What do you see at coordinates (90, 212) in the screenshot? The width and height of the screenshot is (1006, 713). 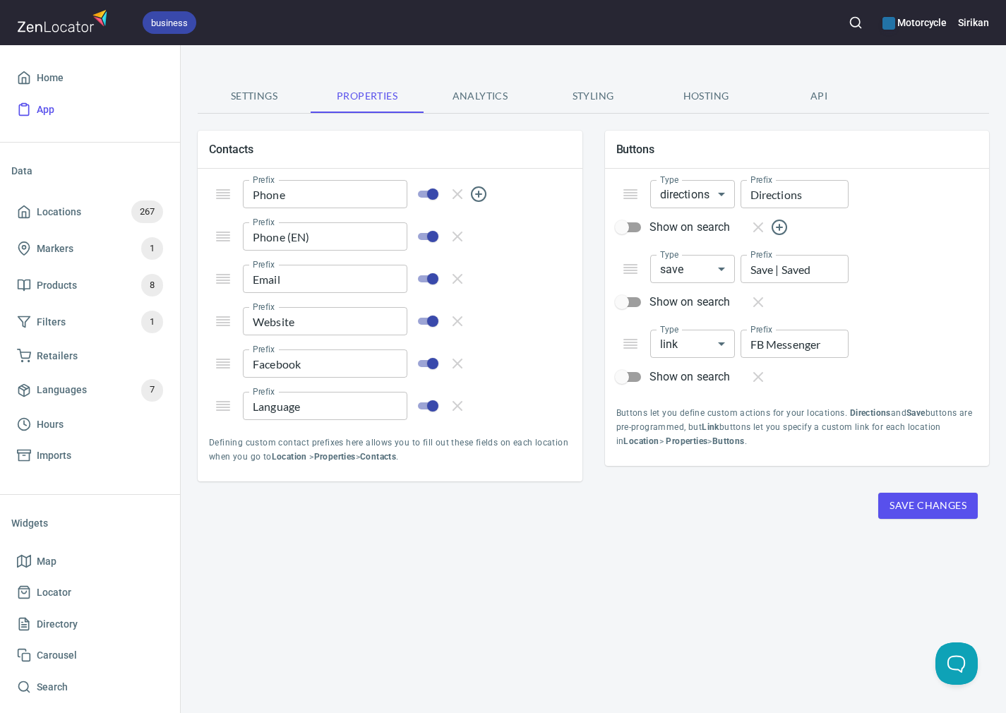 I see `a: Locations267` at bounding box center [90, 212].